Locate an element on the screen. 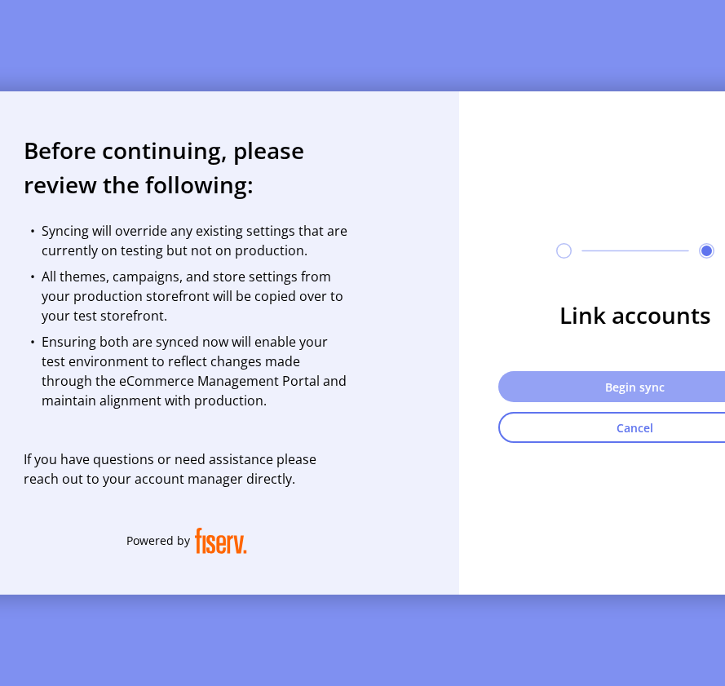 The width and height of the screenshot is (725, 686). span: Powered by is located at coordinates (158, 540).